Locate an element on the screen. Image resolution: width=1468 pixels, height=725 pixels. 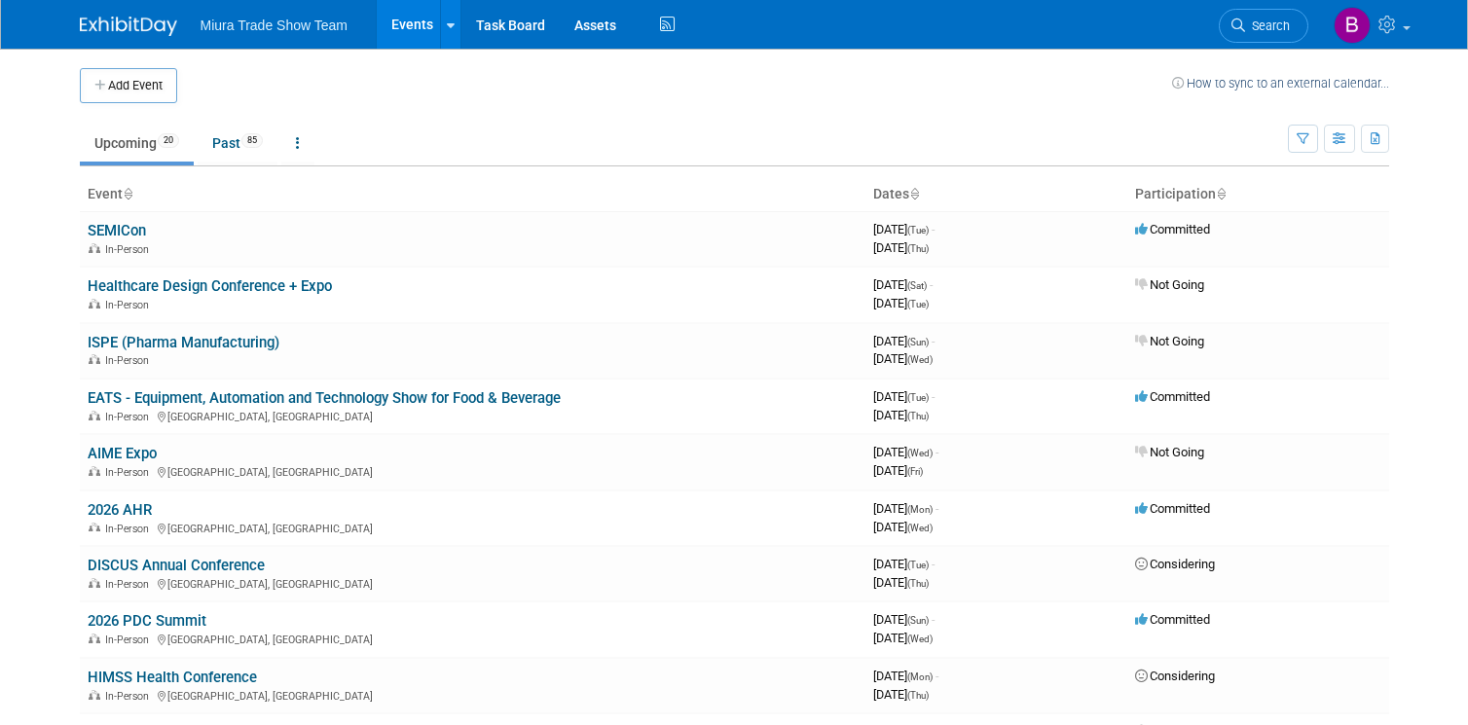
a: Past85 is located at coordinates (238, 143).